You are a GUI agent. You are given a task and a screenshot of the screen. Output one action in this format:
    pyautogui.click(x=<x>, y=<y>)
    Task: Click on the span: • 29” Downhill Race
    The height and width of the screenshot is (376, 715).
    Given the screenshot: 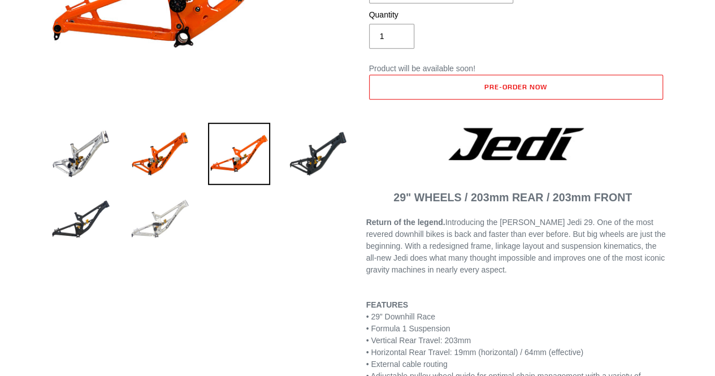 What is the action you would take?
    pyautogui.click(x=401, y=317)
    